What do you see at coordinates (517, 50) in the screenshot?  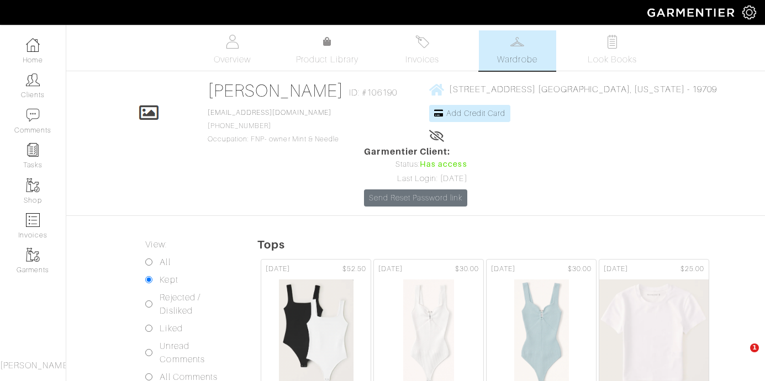 I see `a: Wardrobe` at bounding box center [517, 50].